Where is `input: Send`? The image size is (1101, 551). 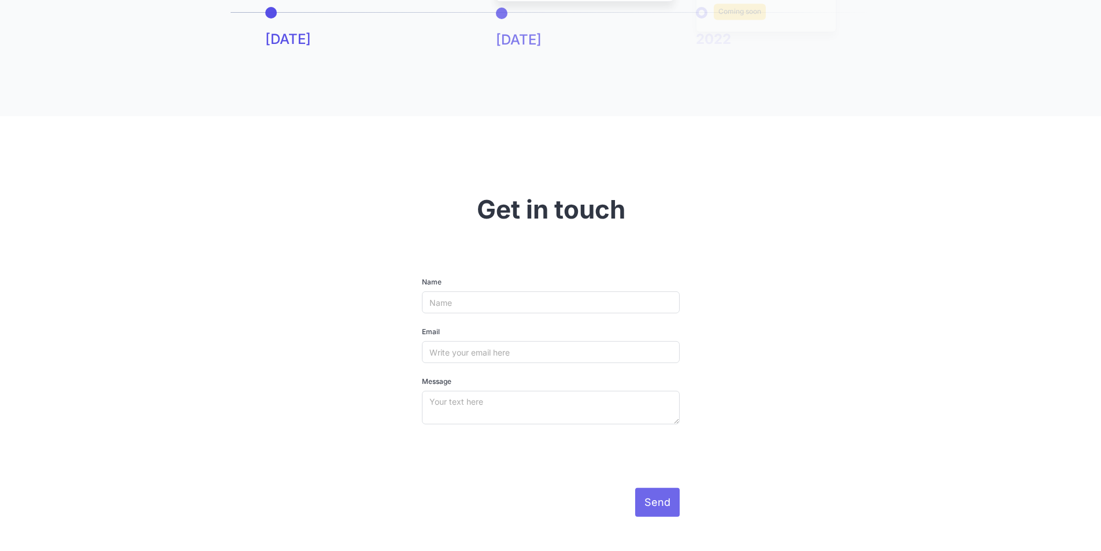 input: Send is located at coordinates (657, 502).